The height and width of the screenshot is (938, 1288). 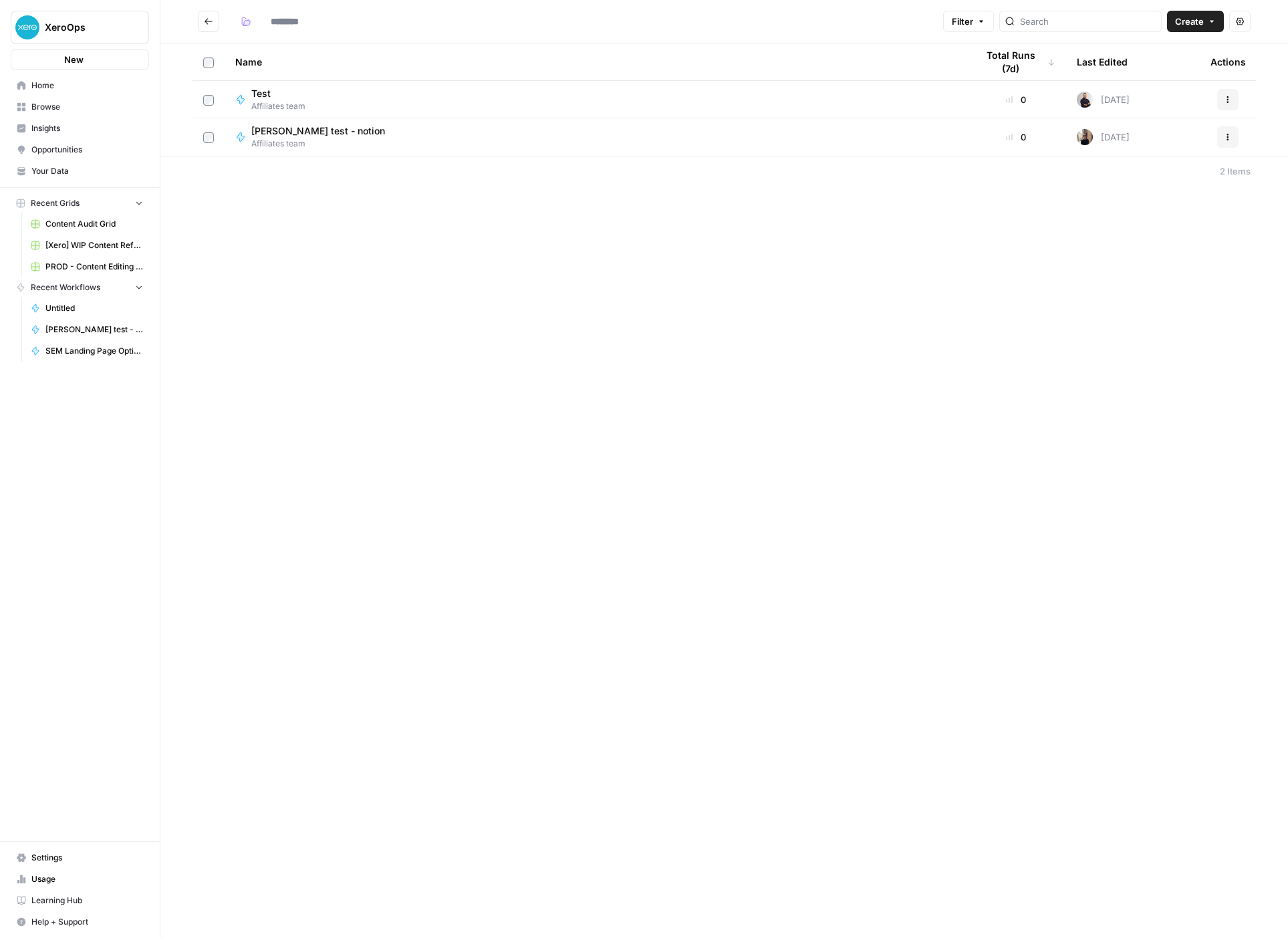 What do you see at coordinates (87, 879) in the screenshot?
I see `span: Usage` at bounding box center [87, 879].